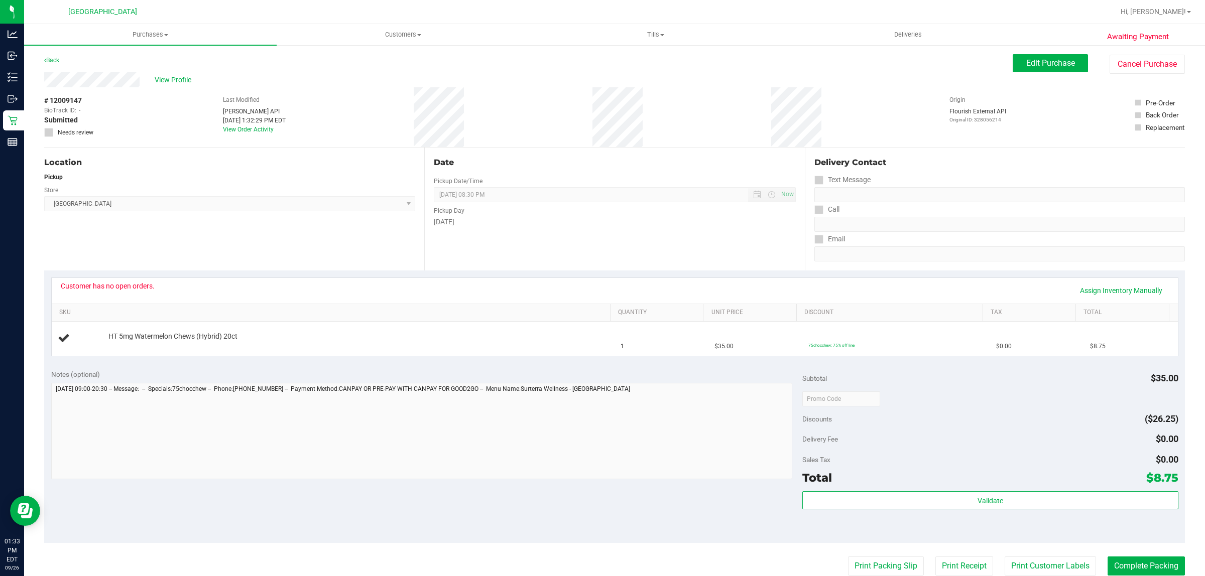 The height and width of the screenshot is (576, 1205). What do you see at coordinates (13, 56) in the screenshot?
I see `inline-svg: Inbound` at bounding box center [13, 56].